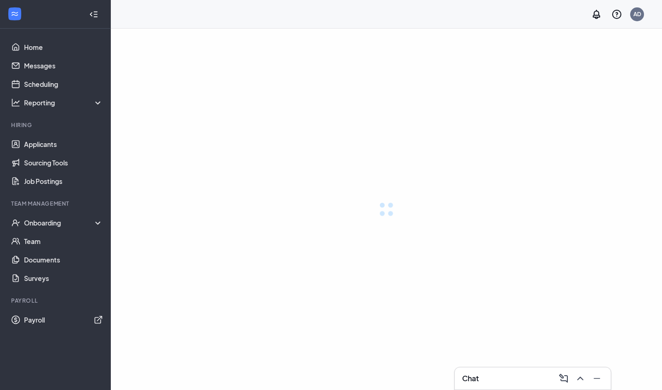 The height and width of the screenshot is (390, 662). I want to click on a: PayrollExternalLink, so click(63, 320).